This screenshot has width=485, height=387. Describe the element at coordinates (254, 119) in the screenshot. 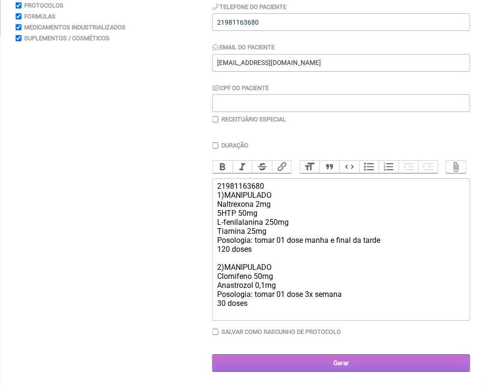

I see `label: Receituário Especial` at that location.